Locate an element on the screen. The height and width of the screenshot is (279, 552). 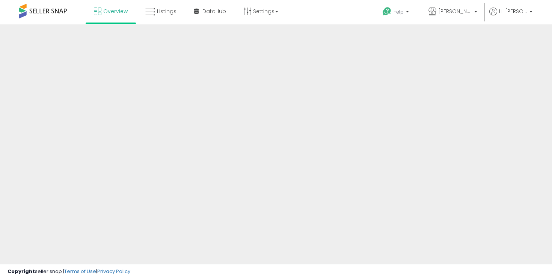
span: Listings is located at coordinates (167, 11).